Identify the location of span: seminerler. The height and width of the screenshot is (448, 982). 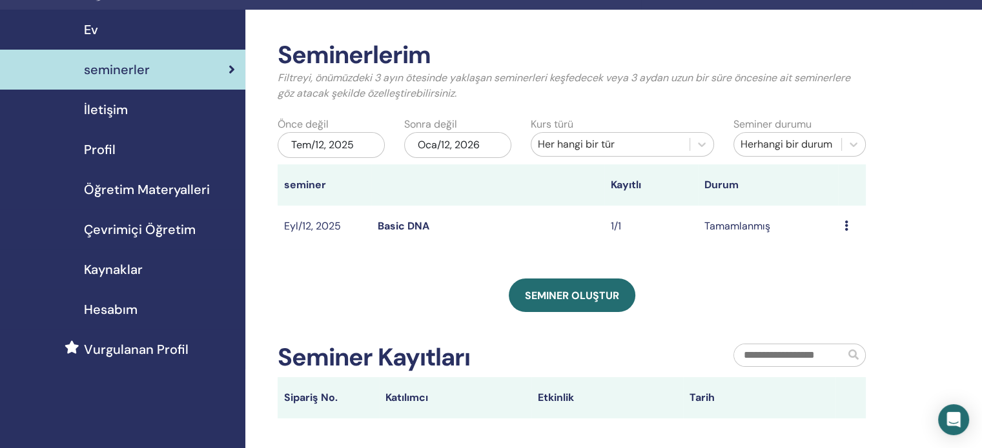
(117, 70).